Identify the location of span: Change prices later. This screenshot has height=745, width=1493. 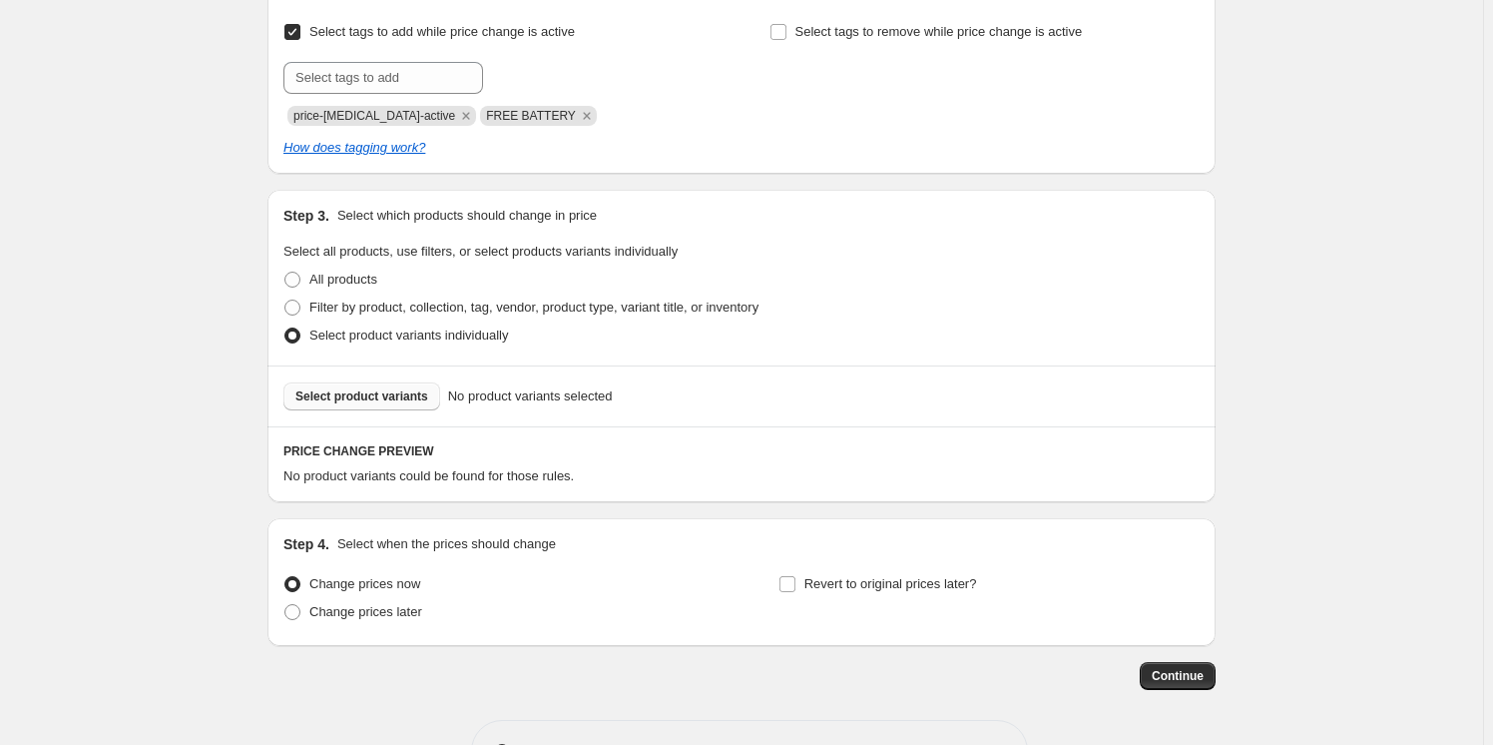
(365, 611).